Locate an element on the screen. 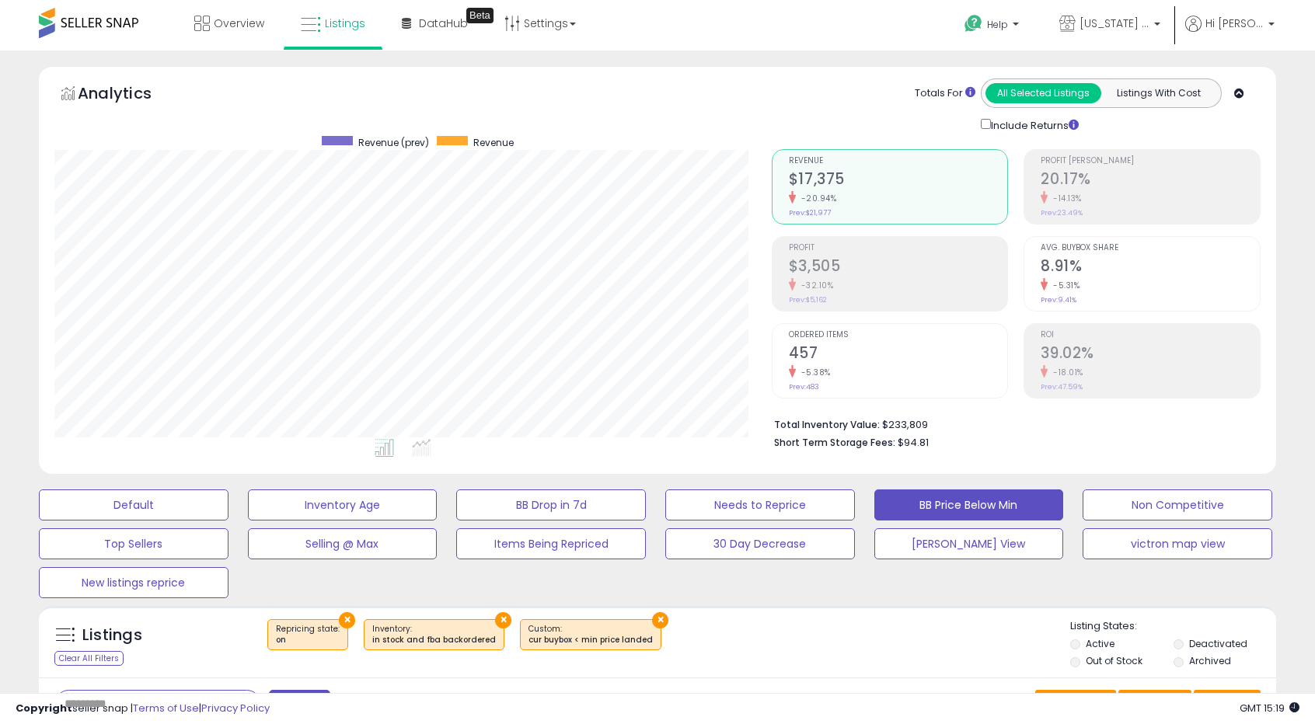  small: Prev: 9.41% is located at coordinates (1058, 300).